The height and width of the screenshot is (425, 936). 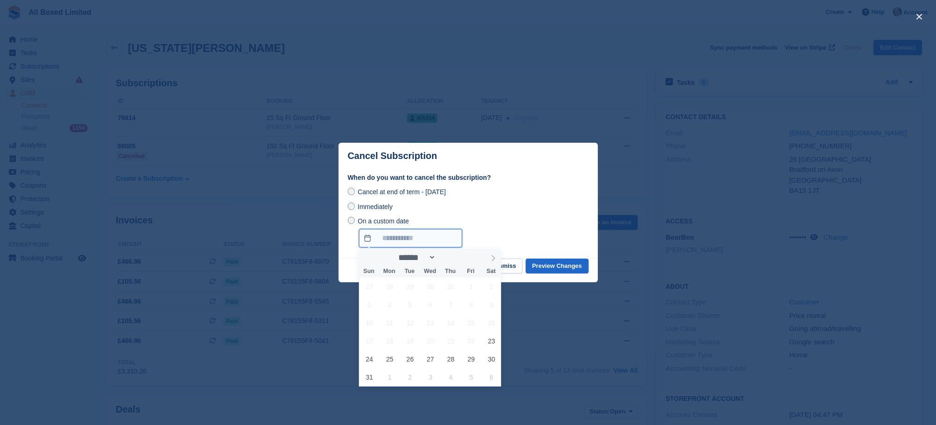 What do you see at coordinates (451, 304) in the screenshot?
I see `span: August 7, 2025` at bounding box center [451, 304].